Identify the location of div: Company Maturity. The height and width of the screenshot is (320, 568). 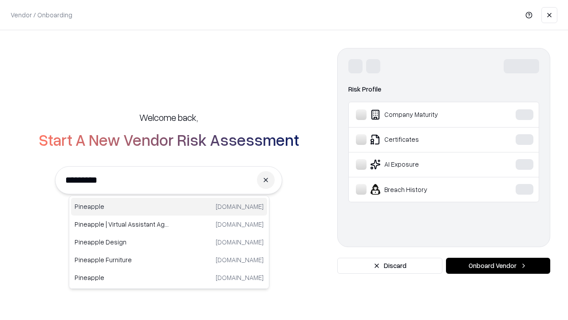
(422, 115).